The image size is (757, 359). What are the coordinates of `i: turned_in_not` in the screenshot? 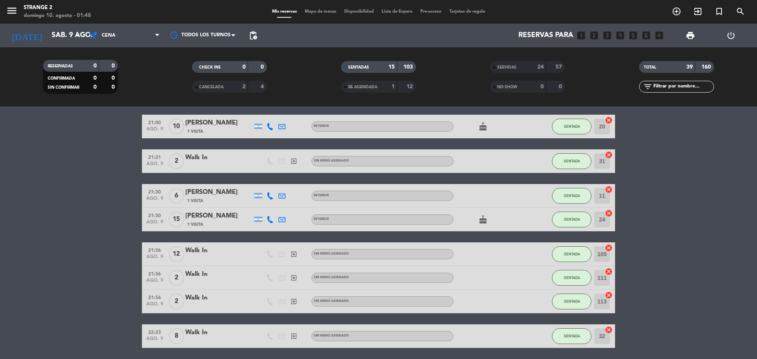 It's located at (719, 11).